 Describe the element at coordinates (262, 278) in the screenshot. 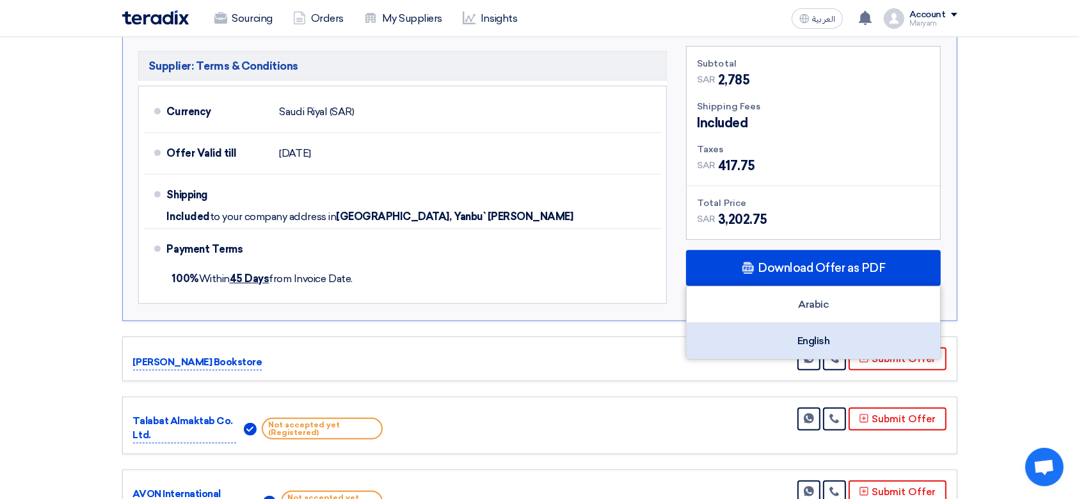

I see `span: Within from Invoice Date.` at that location.